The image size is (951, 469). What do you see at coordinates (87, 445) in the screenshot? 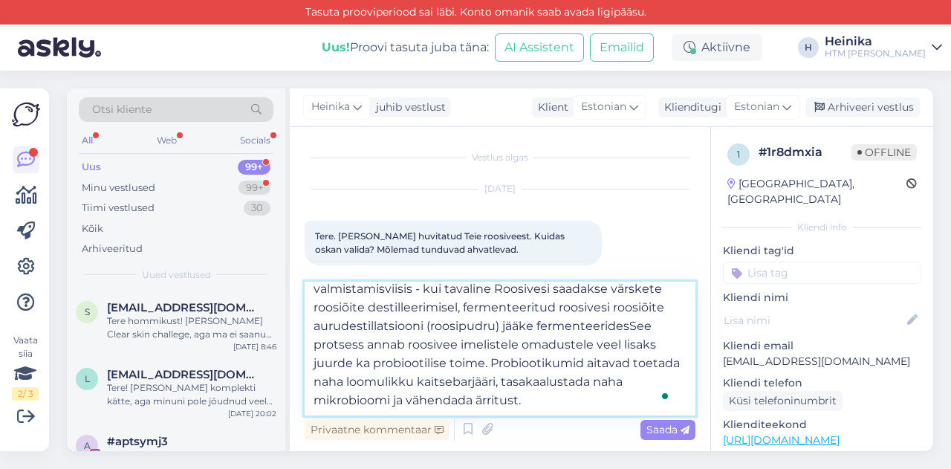
I see `span: a` at bounding box center [87, 445].